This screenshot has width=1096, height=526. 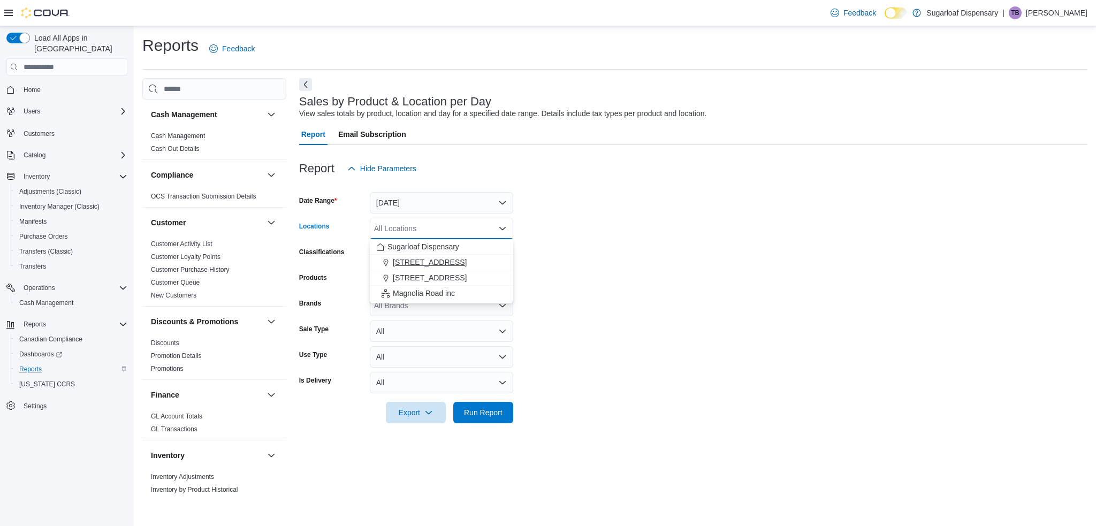 What do you see at coordinates (46, 303) in the screenshot?
I see `span: Cash Management` at bounding box center [46, 303].